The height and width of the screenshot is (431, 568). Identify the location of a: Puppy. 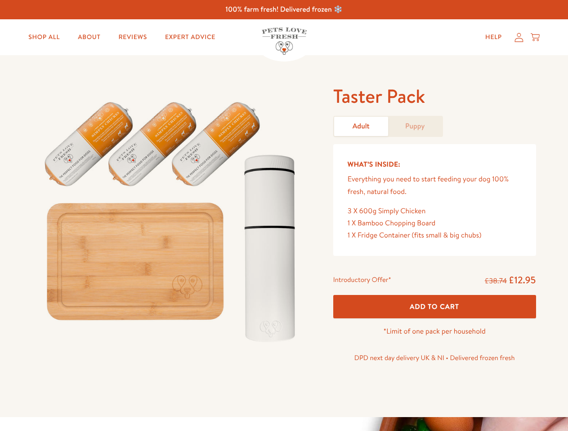
(415, 126).